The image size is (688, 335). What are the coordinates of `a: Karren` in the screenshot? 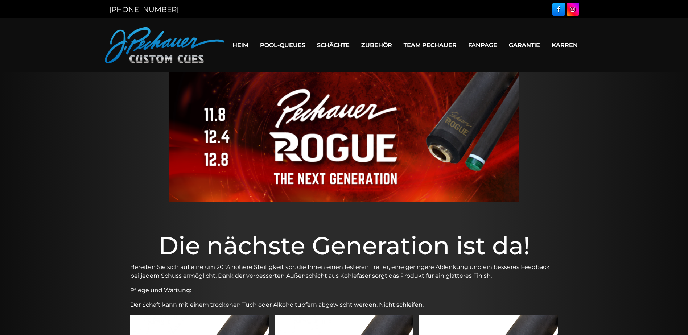 It's located at (564, 45).